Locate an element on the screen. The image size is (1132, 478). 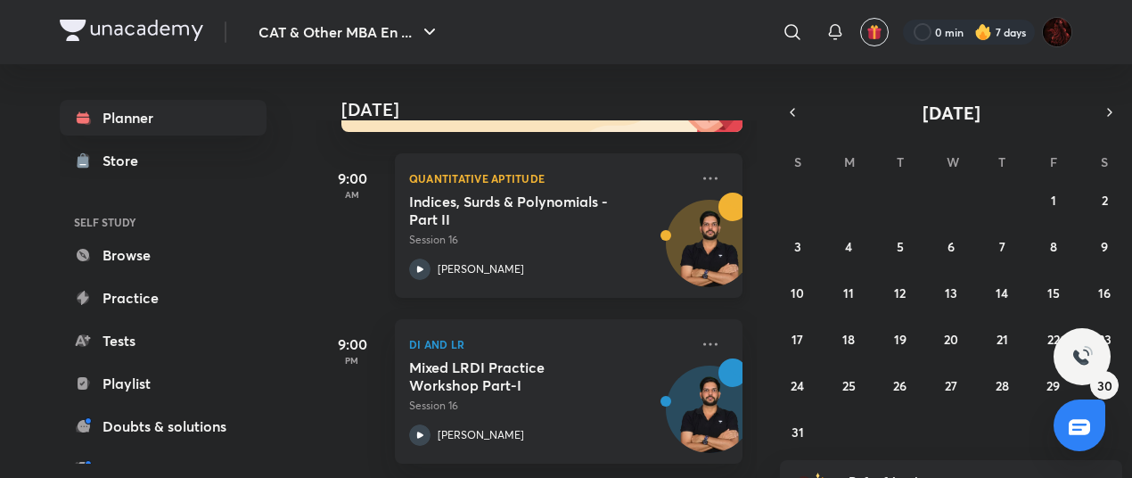
button: August 19, 2025 is located at coordinates (900, 339).